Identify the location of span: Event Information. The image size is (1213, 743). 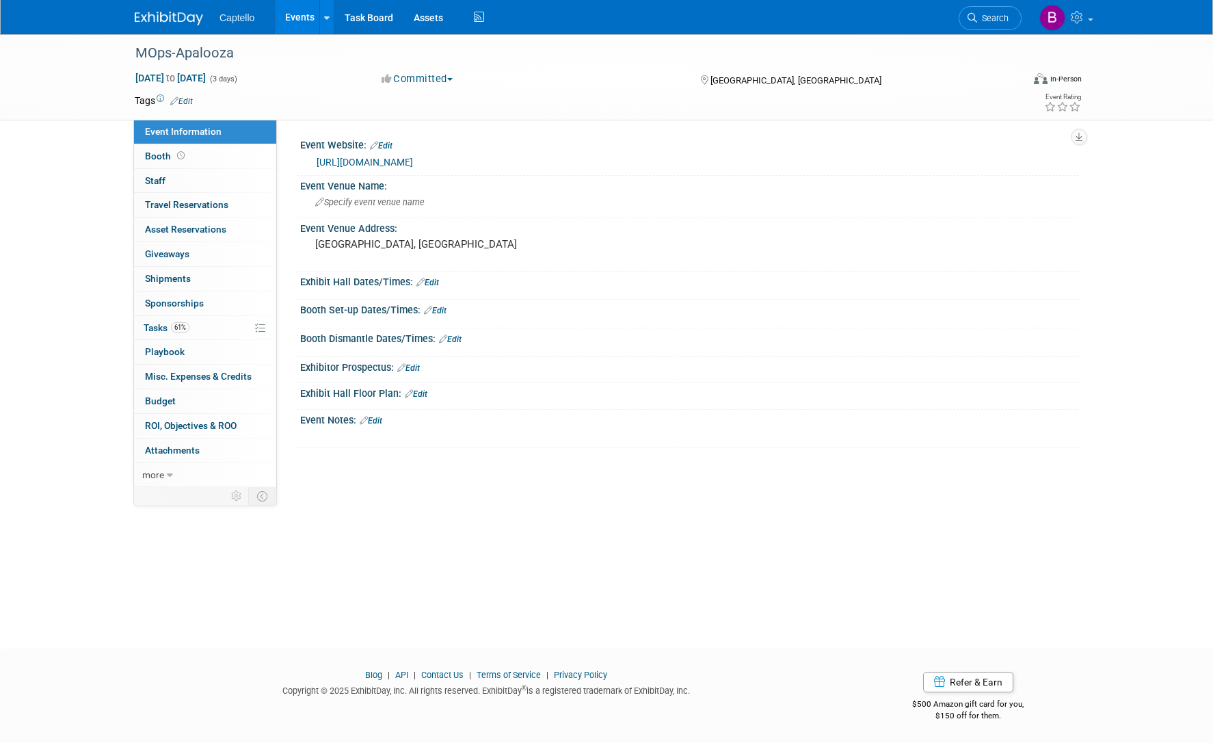
(183, 131).